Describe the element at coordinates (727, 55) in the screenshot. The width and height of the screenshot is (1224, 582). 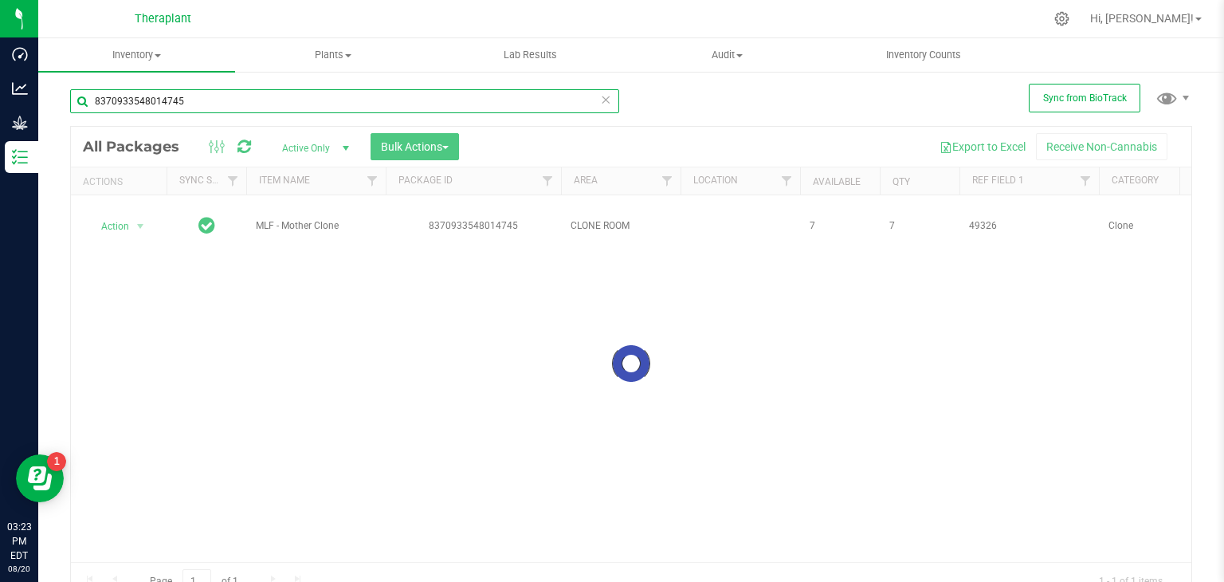
I see `a: Audit` at that location.